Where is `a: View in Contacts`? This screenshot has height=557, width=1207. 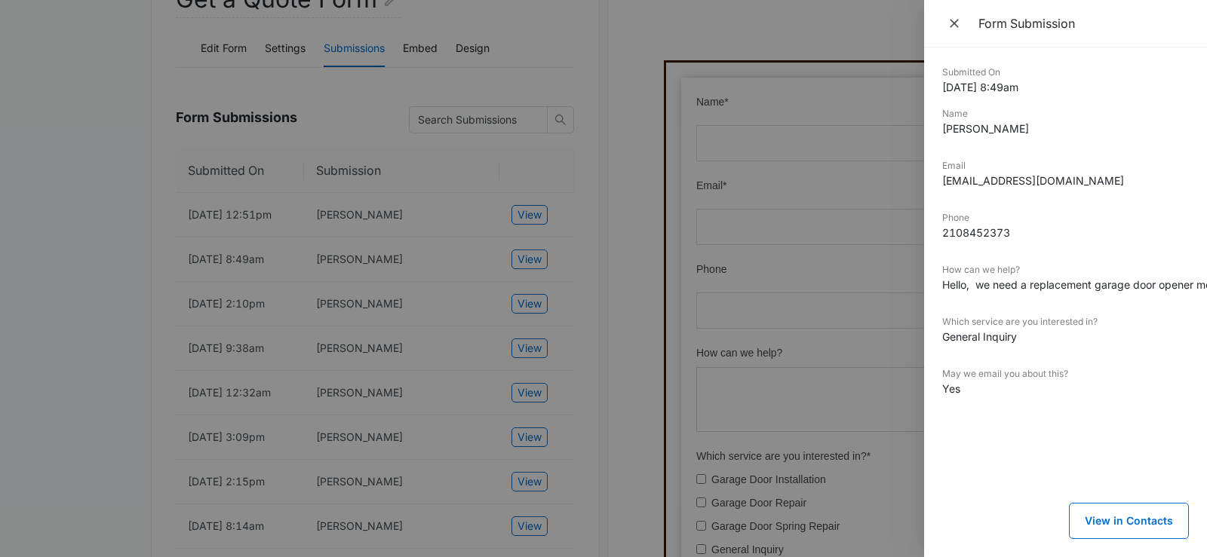 a: View in Contacts is located at coordinates (1128, 521).